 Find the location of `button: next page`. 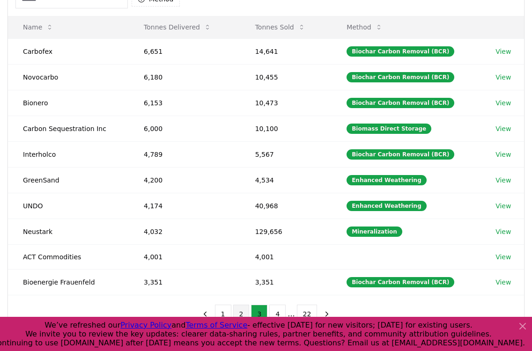

button: next page is located at coordinates (327, 314).